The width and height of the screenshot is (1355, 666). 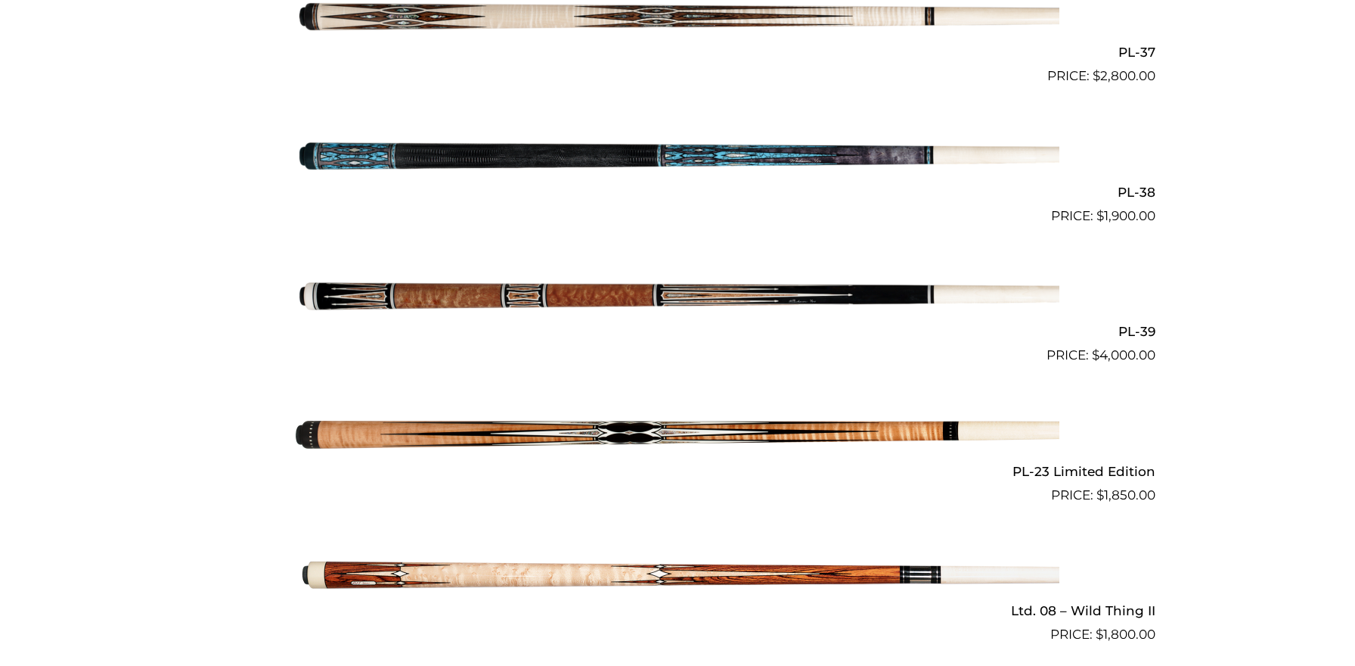 What do you see at coordinates (678, 578) in the screenshot?
I see `a: Ltd. 08 – Wild Thing II $1,800.00` at bounding box center [678, 578].